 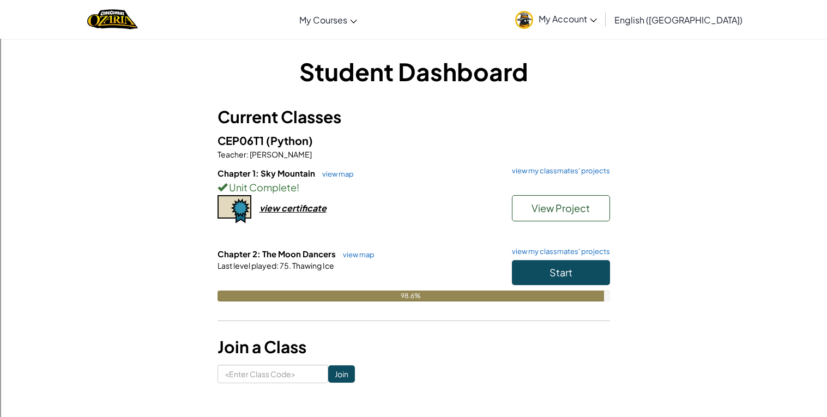 I want to click on a: My Account, so click(x=556, y=19).